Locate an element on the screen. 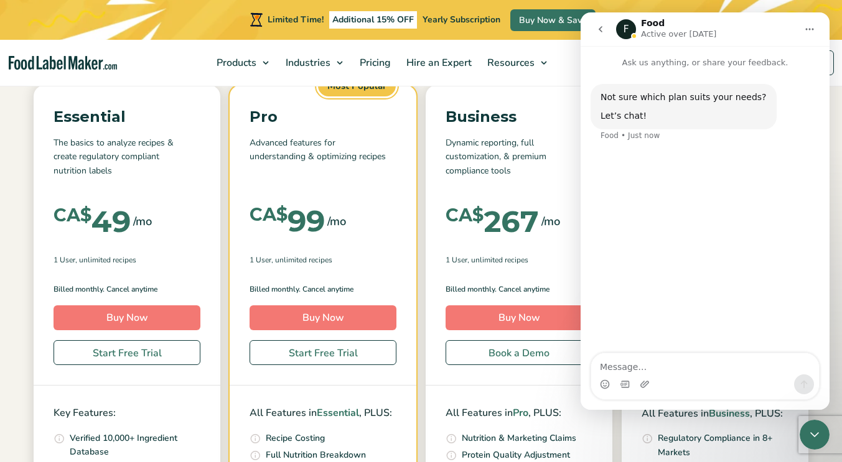  button: Emoji picker is located at coordinates (24, 372).